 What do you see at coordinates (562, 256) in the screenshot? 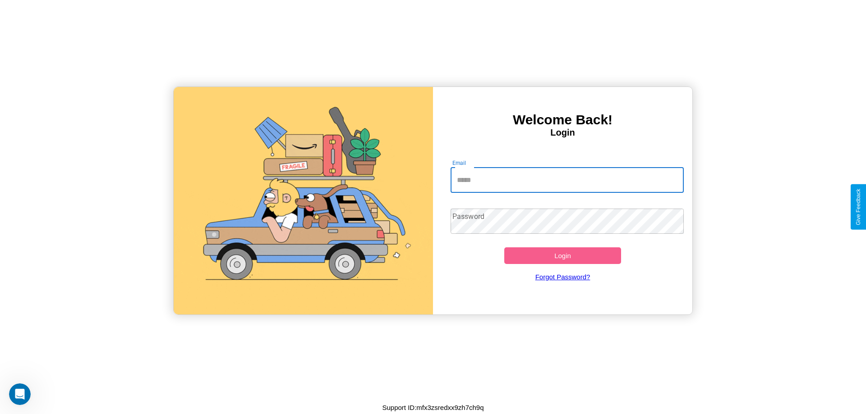
I see `button: Login` at bounding box center [562, 256].